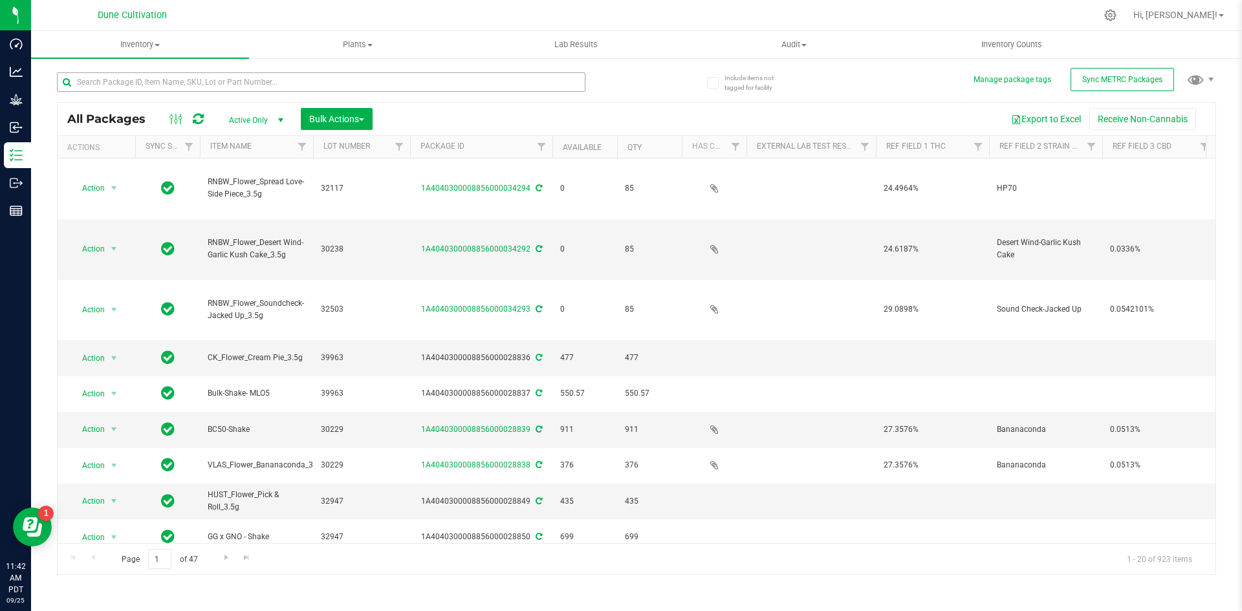 This screenshot has width=1242, height=611. I want to click on a: Lot Number, so click(347, 146).